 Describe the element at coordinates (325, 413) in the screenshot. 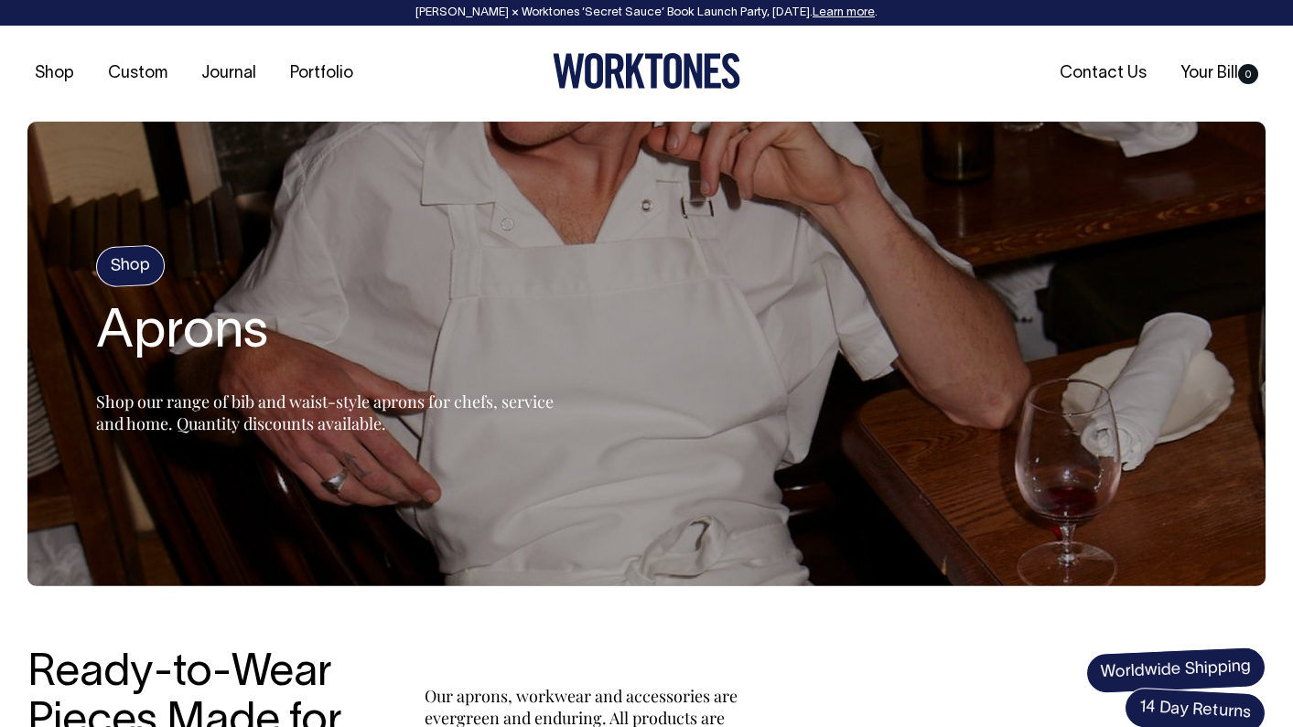

I see `span: Shop our range of bib and waist-style aprons for chefs, service and home. Quantity discounts avai...` at that location.